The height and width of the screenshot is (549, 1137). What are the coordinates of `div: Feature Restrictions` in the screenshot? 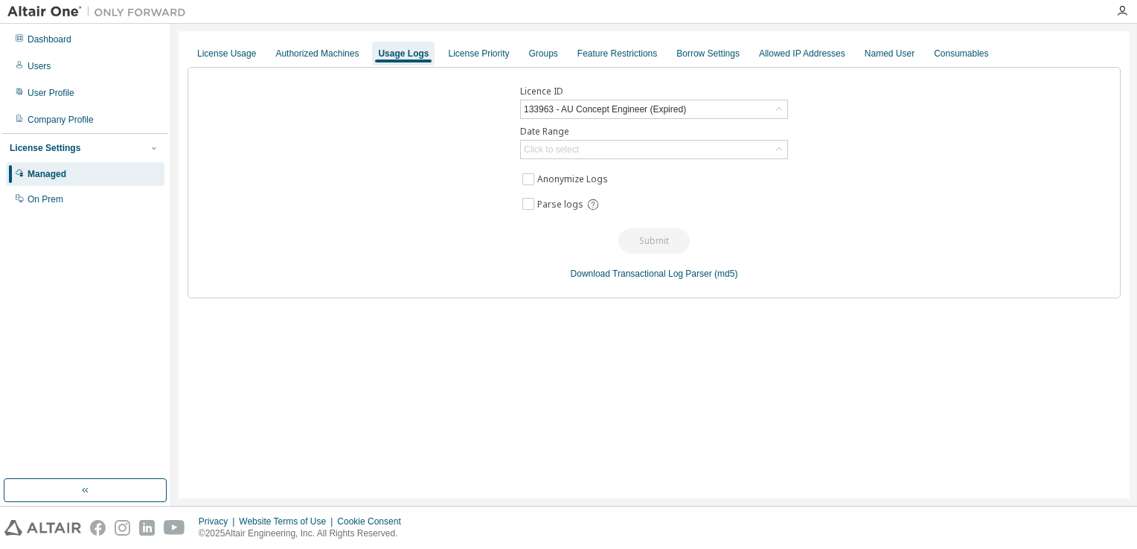 It's located at (617, 54).